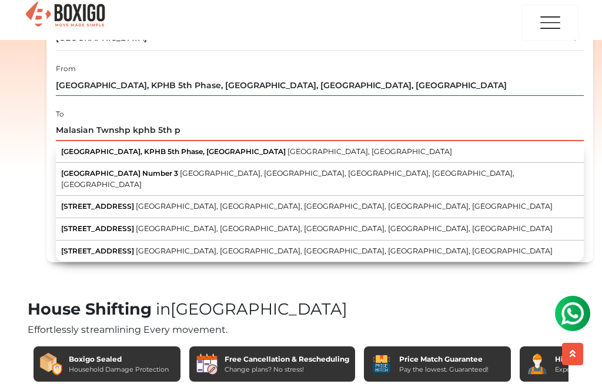  Describe the element at coordinates (66, 69) in the screenshot. I see `label: From` at that location.